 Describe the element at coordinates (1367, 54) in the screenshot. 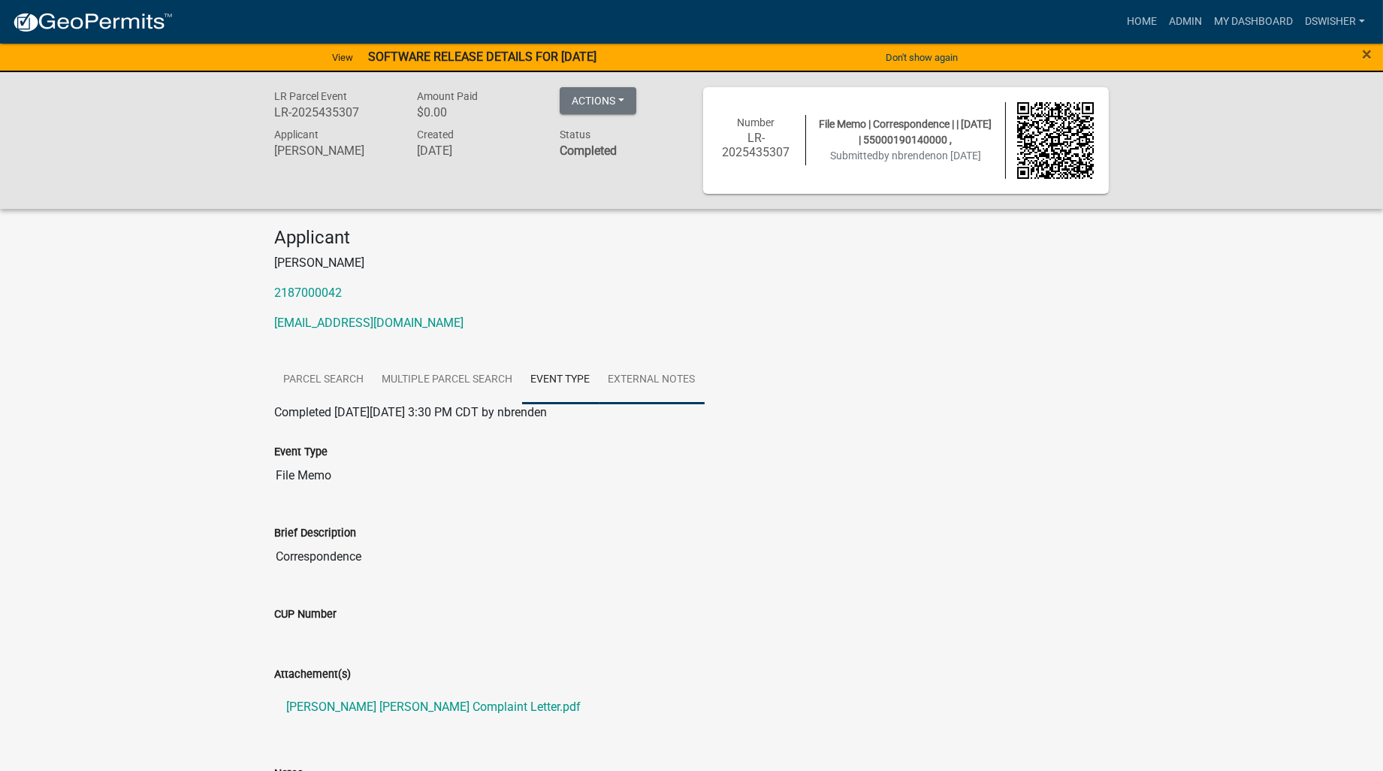

I see `button: Close` at that location.